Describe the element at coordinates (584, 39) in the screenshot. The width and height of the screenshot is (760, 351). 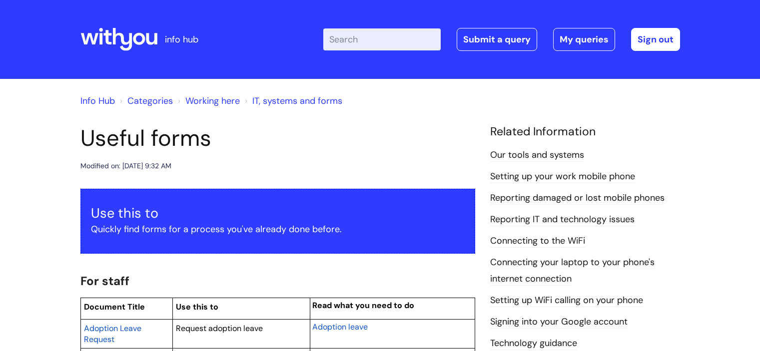
I see `a: My queries` at that location.